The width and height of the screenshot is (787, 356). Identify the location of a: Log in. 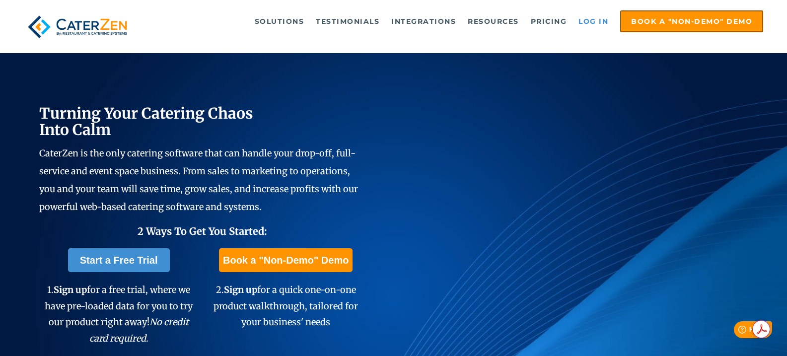
(593, 21).